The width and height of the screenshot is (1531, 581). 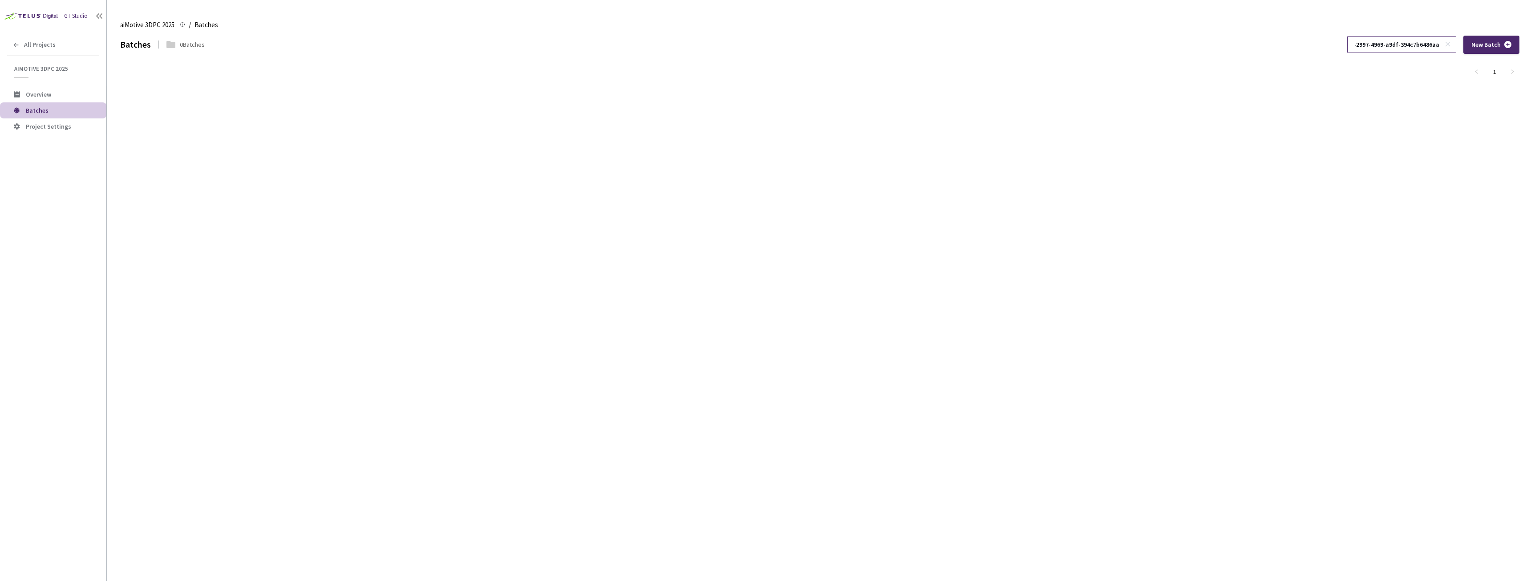 What do you see at coordinates (1512, 72) in the screenshot?
I see `button: right` at bounding box center [1512, 72].